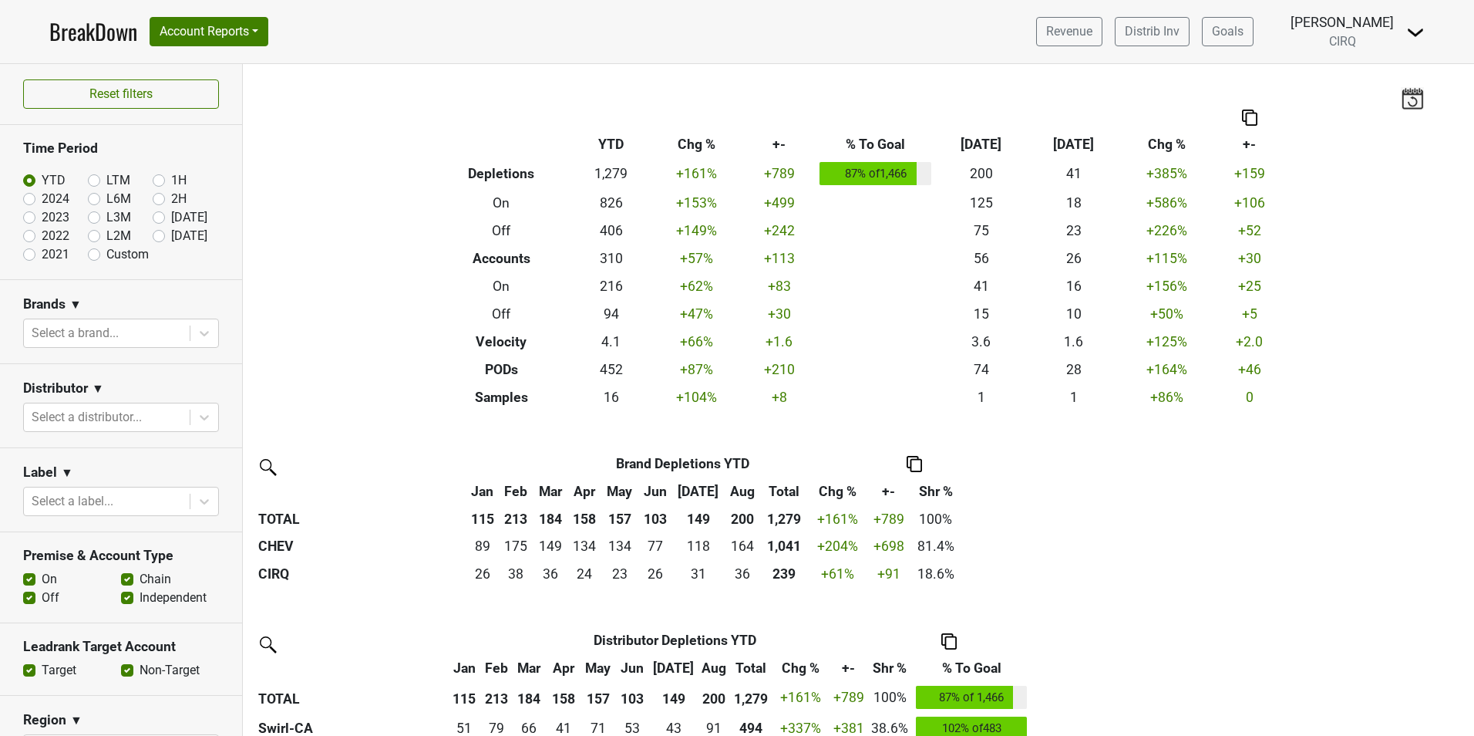 The height and width of the screenshot is (736, 1474). Describe the element at coordinates (620, 519) in the screenshot. I see `th: 157` at that location.